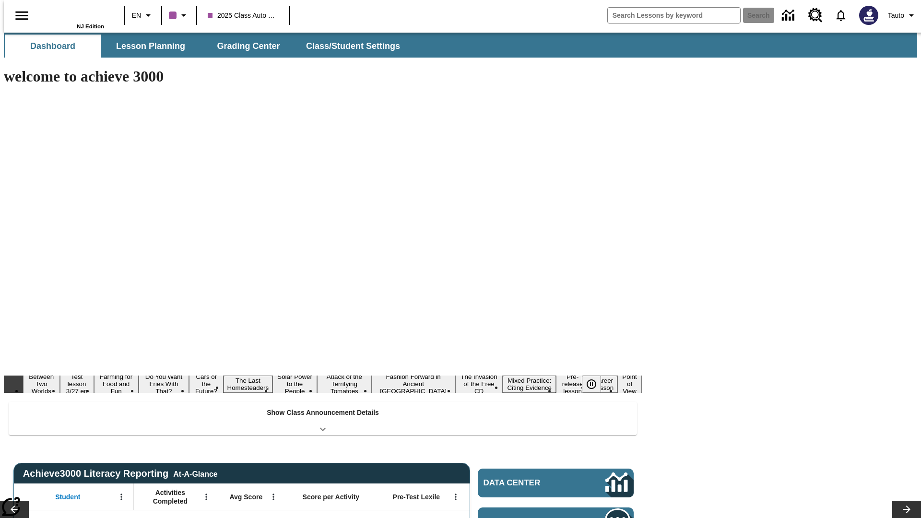 This screenshot has width=921, height=518. What do you see at coordinates (248, 46) in the screenshot?
I see `button: Grading Center` at bounding box center [248, 46].